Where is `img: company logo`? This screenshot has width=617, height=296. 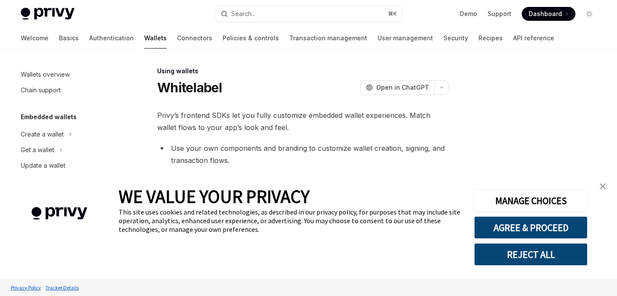
img: company logo is located at coordinates (59, 213).